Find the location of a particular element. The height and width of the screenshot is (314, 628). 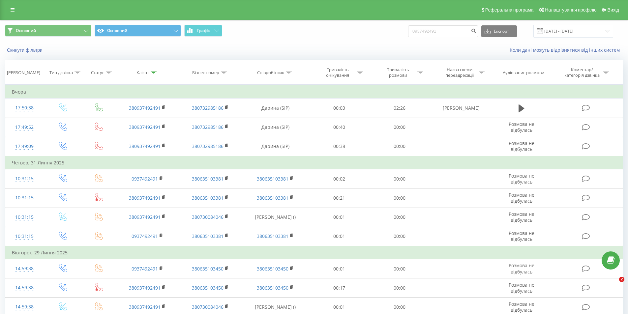

div: Коментар/категорія дзвінка is located at coordinates (582, 72).